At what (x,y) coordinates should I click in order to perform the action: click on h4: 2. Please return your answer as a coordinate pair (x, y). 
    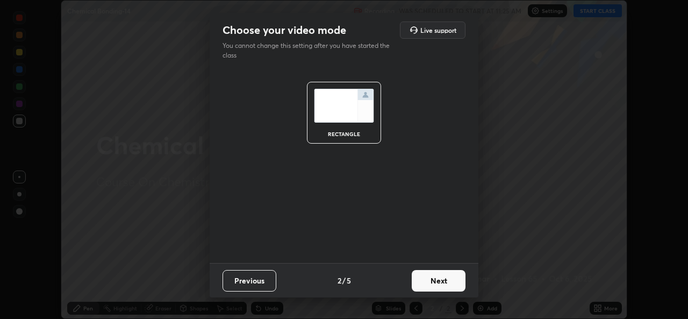
    Looking at the image, I should click on (339, 280).